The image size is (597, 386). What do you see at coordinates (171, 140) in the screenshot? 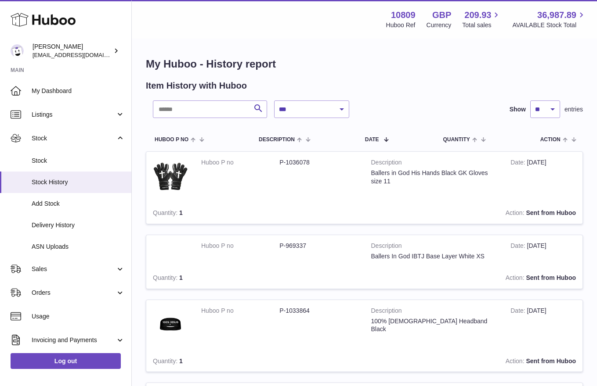
I see `span: Huboo P no` at bounding box center [171, 140].